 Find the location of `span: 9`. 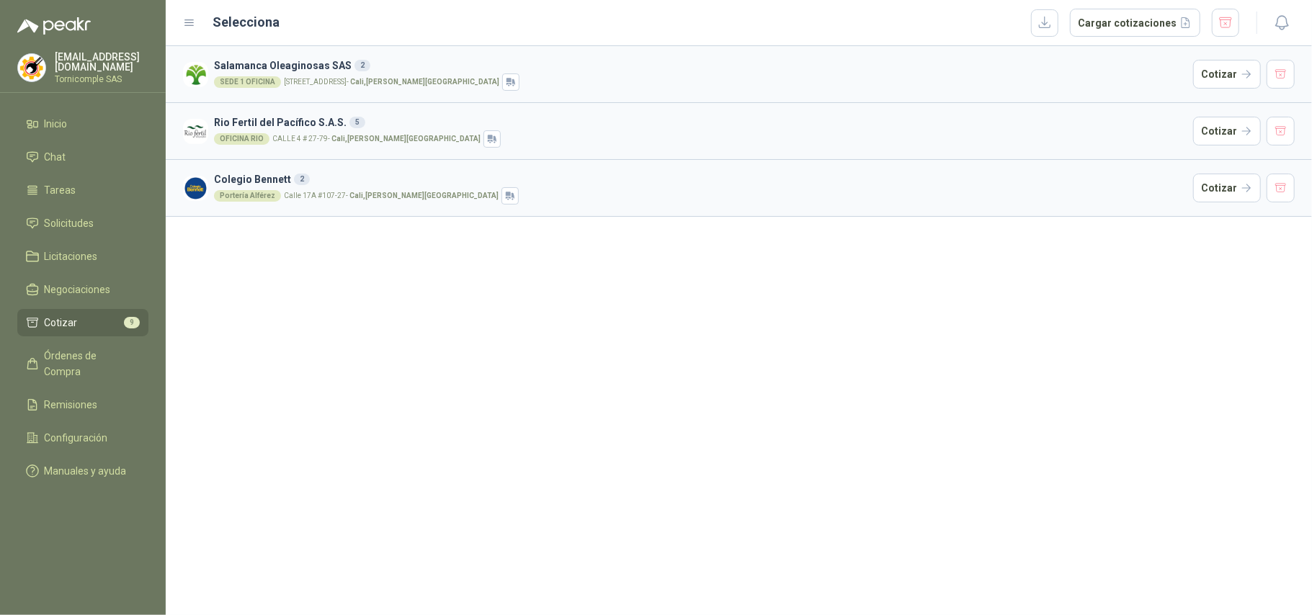

span: 9 is located at coordinates (132, 323).